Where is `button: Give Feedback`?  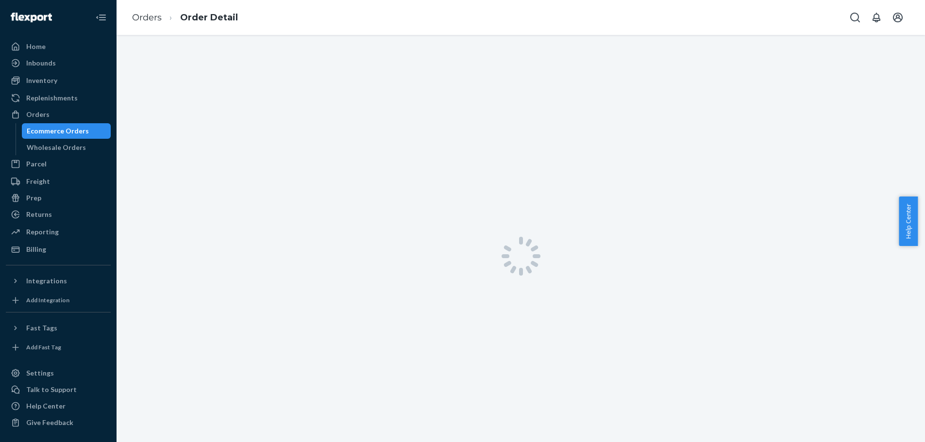
button: Give Feedback is located at coordinates (58, 423).